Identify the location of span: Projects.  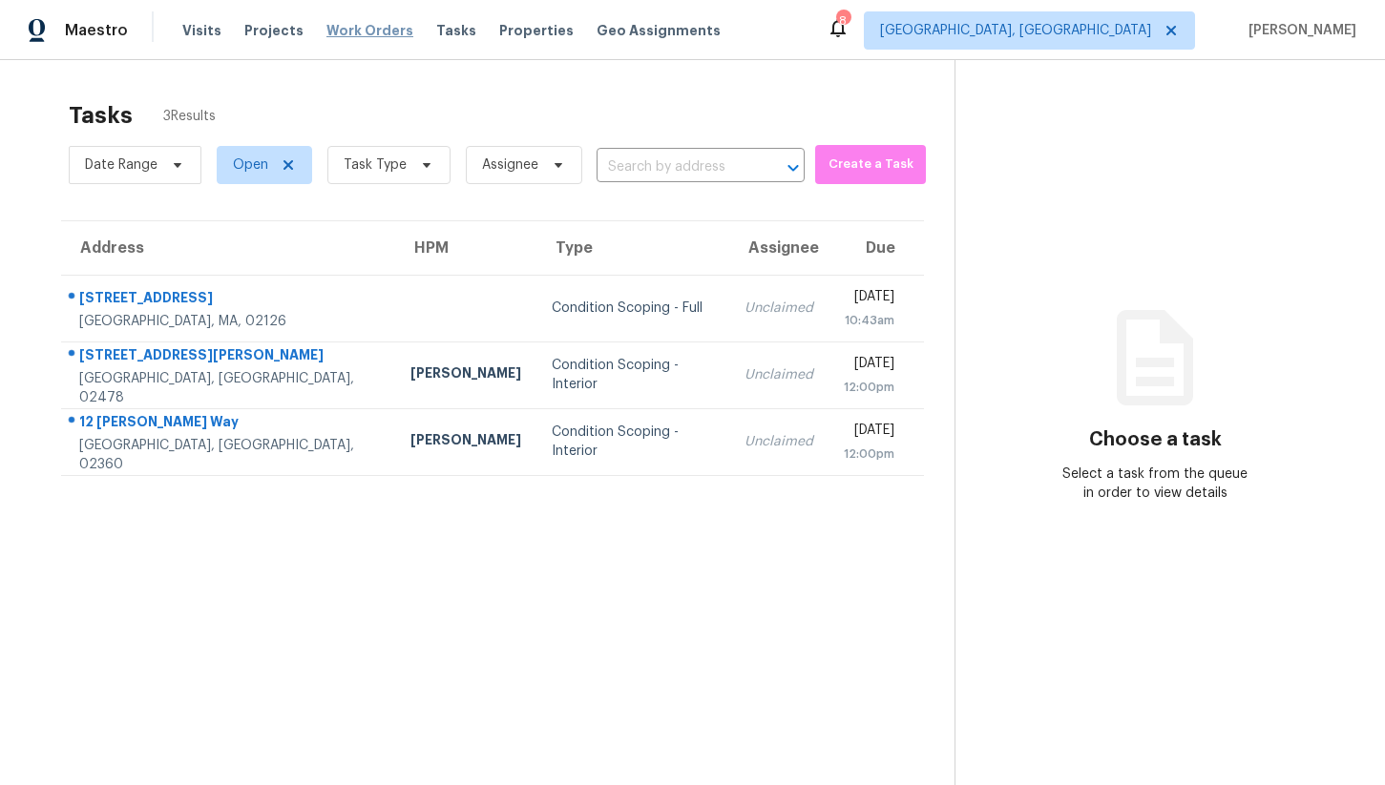
(274, 31).